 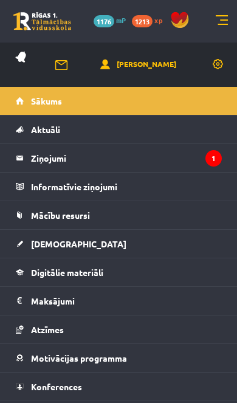 What do you see at coordinates (127, 187) in the screenshot?
I see `legend: Informatīvie ziņojumi` at bounding box center [127, 187].